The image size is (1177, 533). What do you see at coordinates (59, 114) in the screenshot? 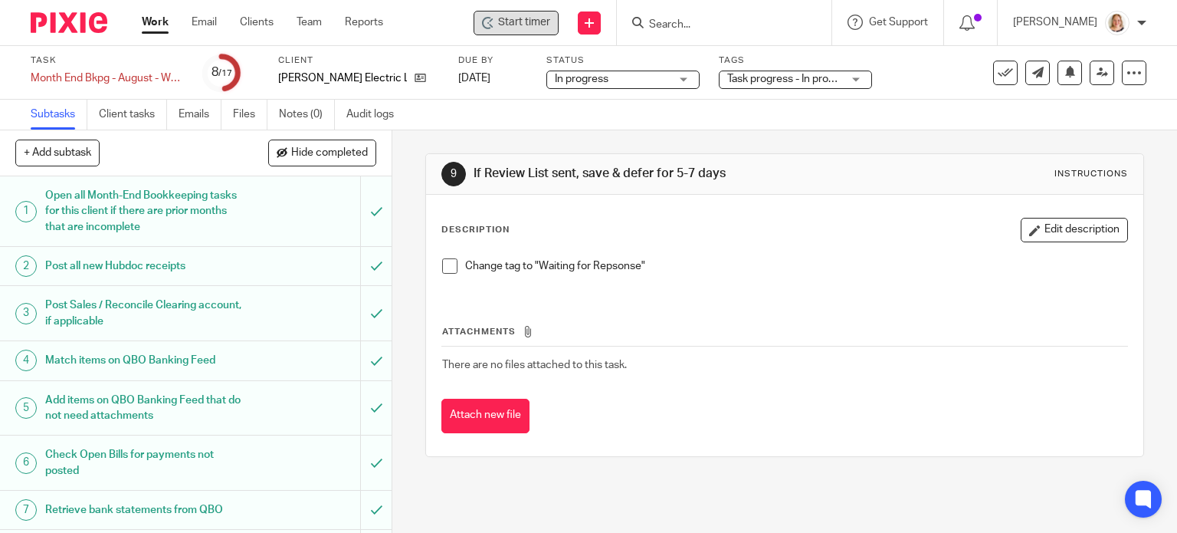
I see `a: Subtasks` at bounding box center [59, 114].